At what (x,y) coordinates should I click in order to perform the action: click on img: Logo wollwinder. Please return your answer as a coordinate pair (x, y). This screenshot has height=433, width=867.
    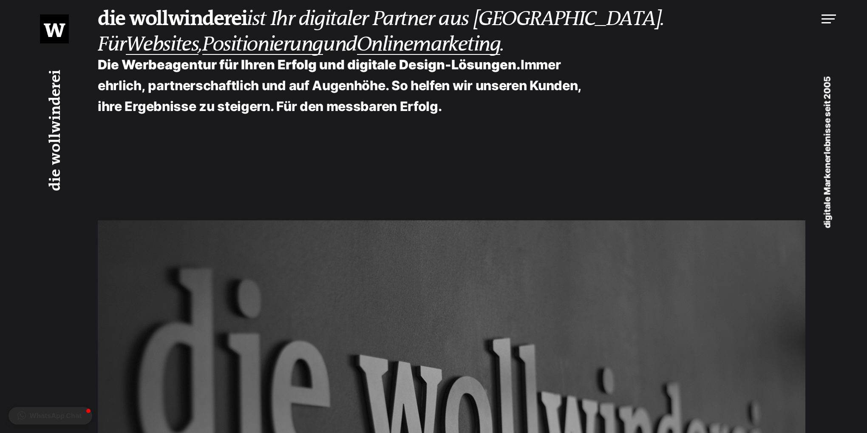
    Looking at the image, I should click on (54, 30).